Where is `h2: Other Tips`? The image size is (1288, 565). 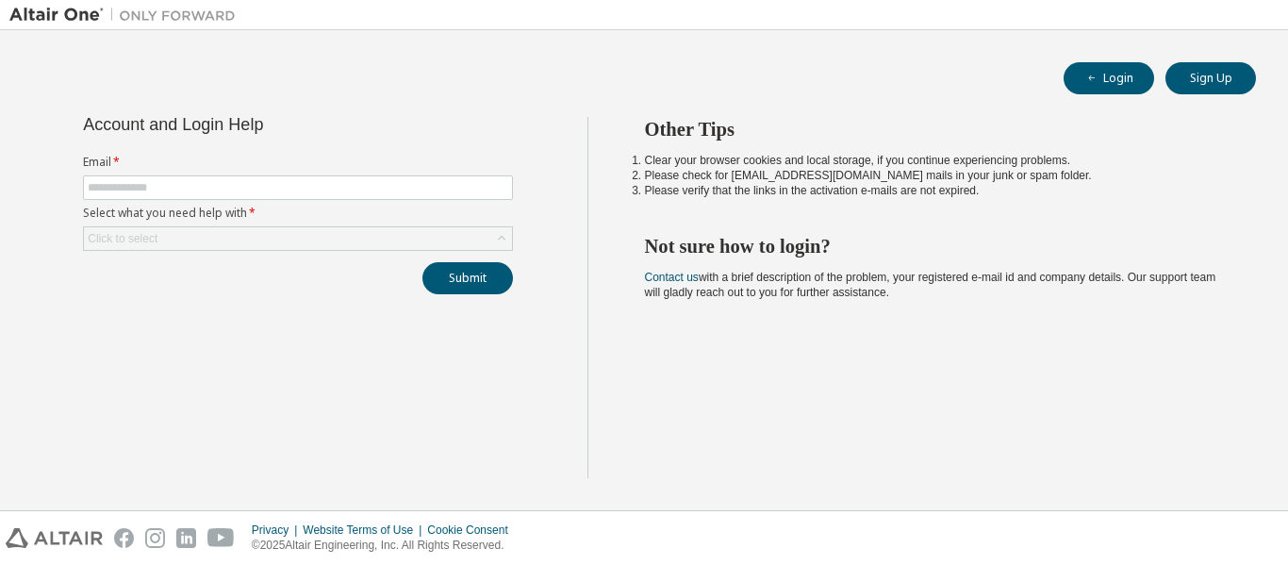
h2: Other Tips is located at coordinates (934, 129).